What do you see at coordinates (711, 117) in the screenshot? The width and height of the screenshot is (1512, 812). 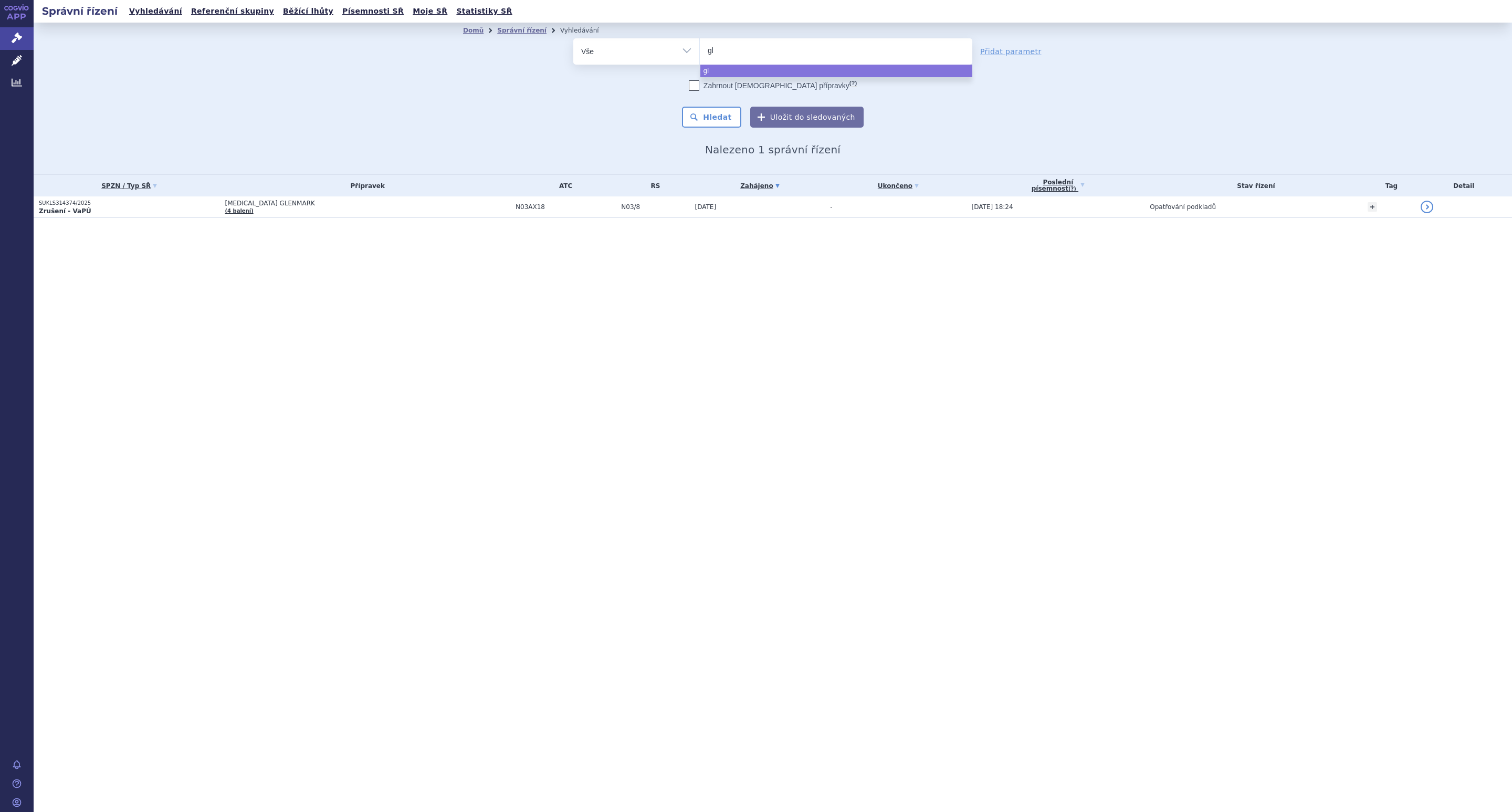 I see `button: Hledat` at bounding box center [711, 117].